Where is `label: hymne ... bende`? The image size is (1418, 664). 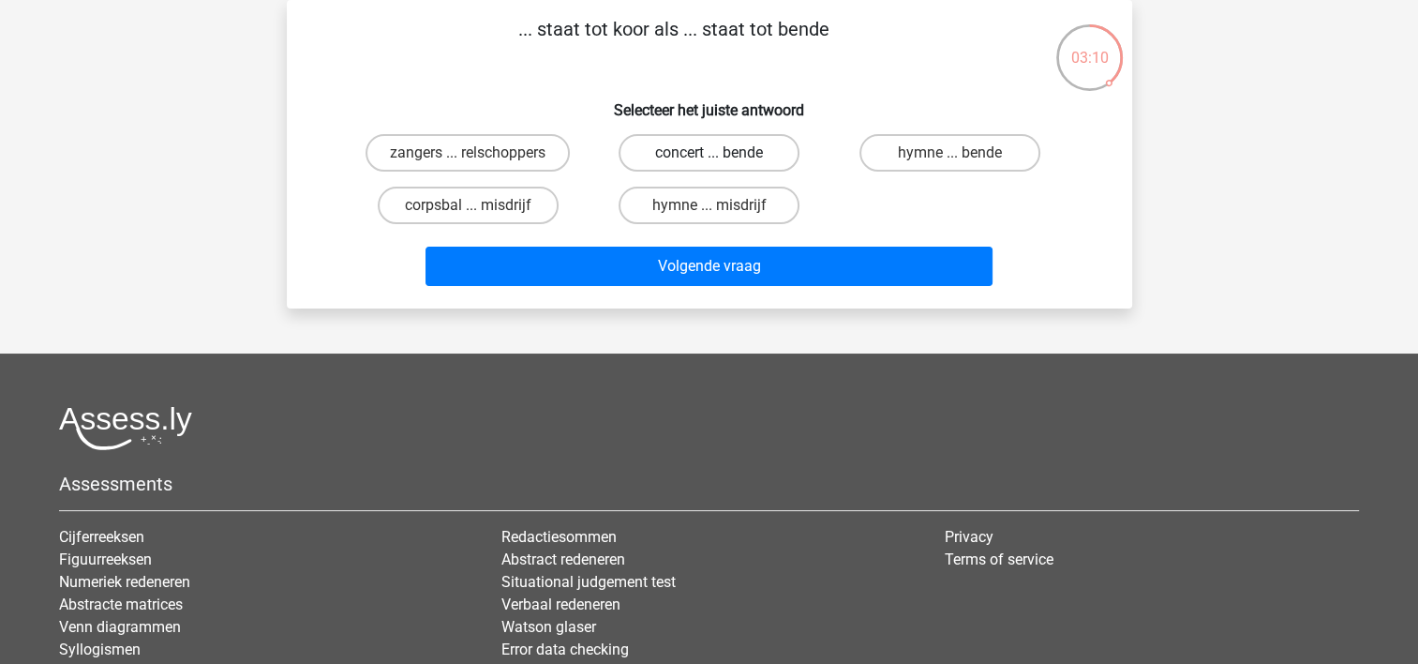 label: hymne ... bende is located at coordinates (950, 153).